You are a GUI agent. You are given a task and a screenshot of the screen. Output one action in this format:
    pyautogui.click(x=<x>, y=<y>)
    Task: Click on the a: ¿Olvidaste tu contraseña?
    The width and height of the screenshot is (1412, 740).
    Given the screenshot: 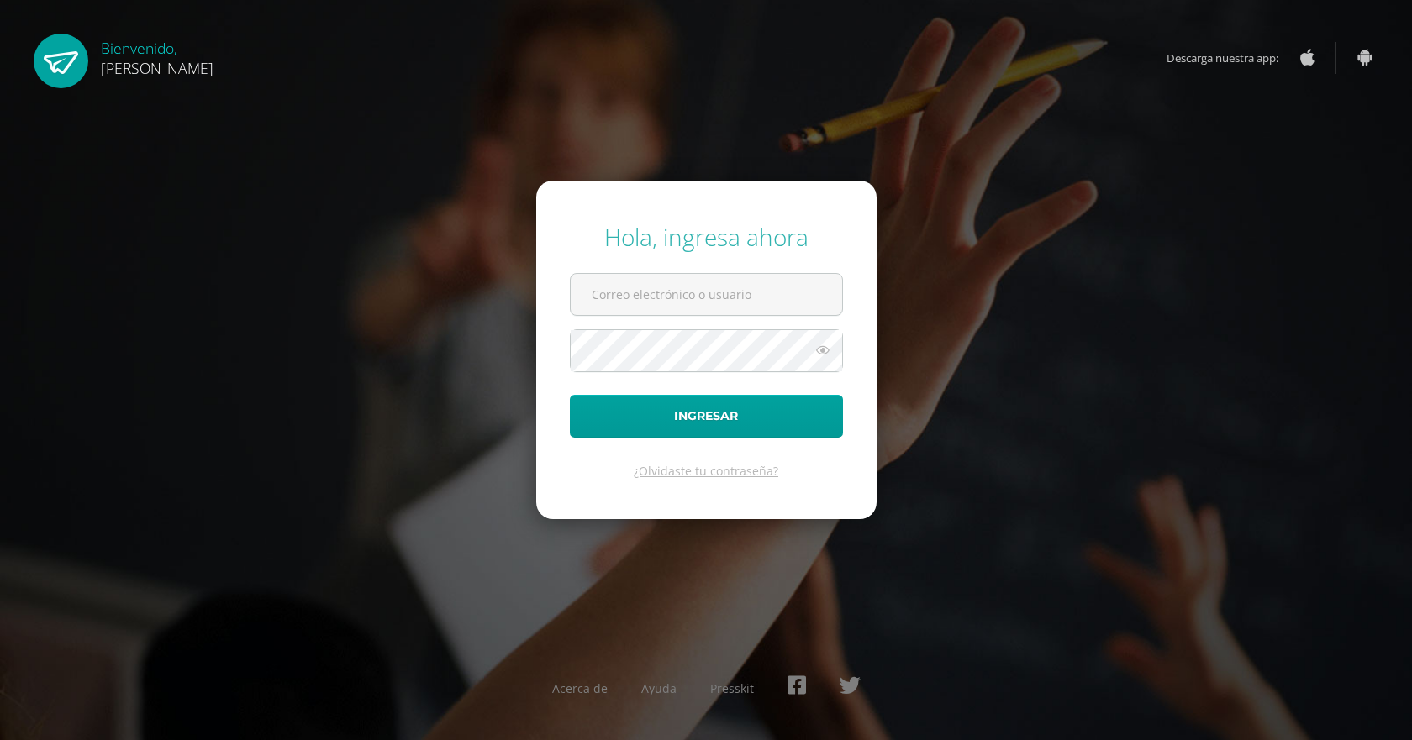 What is the action you would take?
    pyautogui.click(x=706, y=471)
    